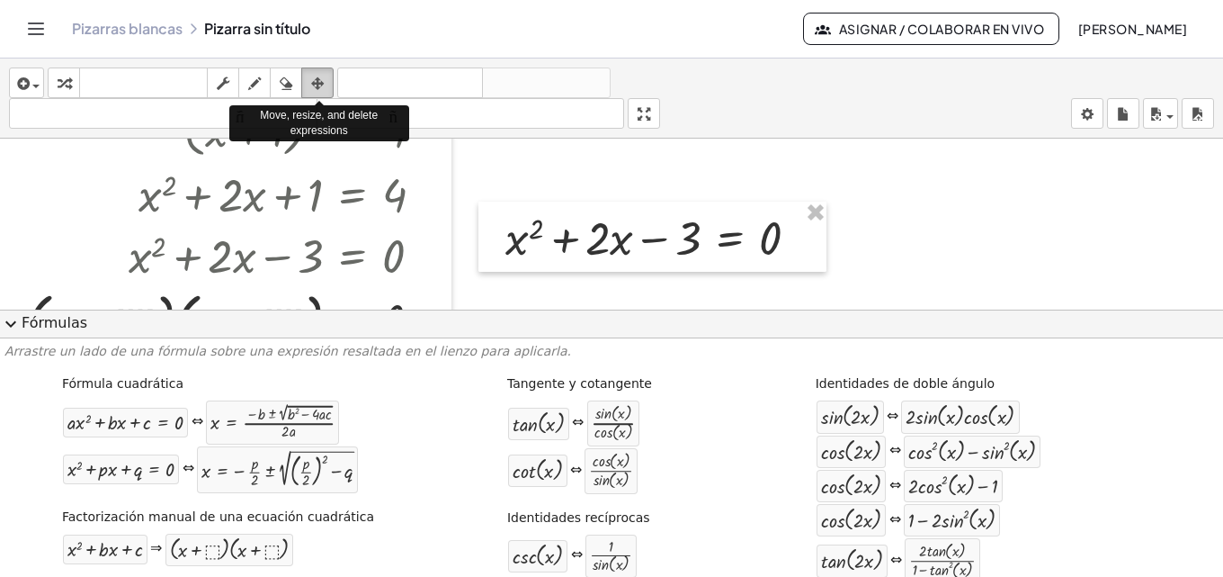  What do you see at coordinates (410, 83) in the screenshot?
I see `button: deshacer` at bounding box center [410, 83].